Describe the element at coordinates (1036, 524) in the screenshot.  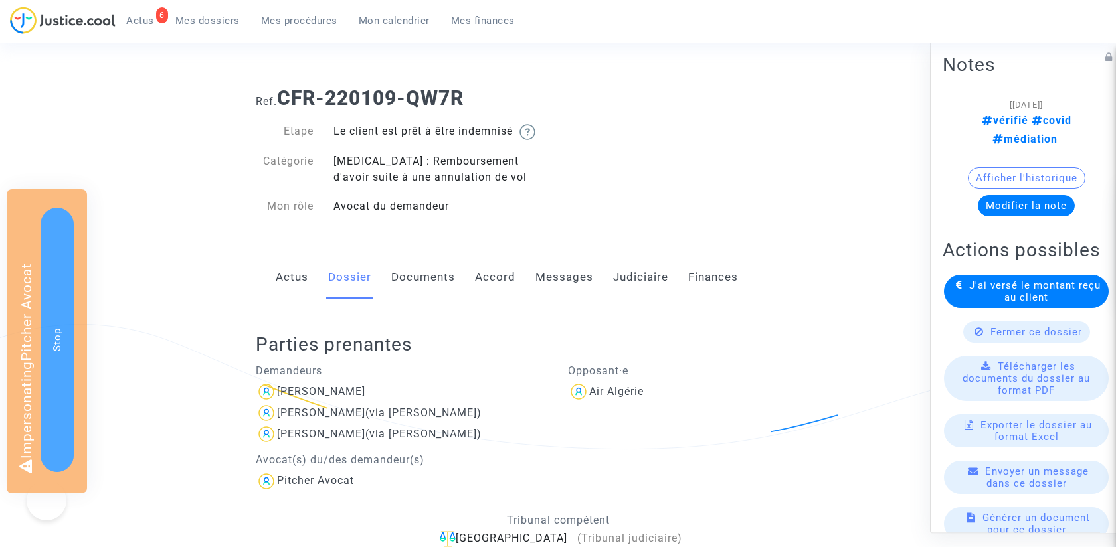
I see `span: Générer un document pour ce dossier` at that location.